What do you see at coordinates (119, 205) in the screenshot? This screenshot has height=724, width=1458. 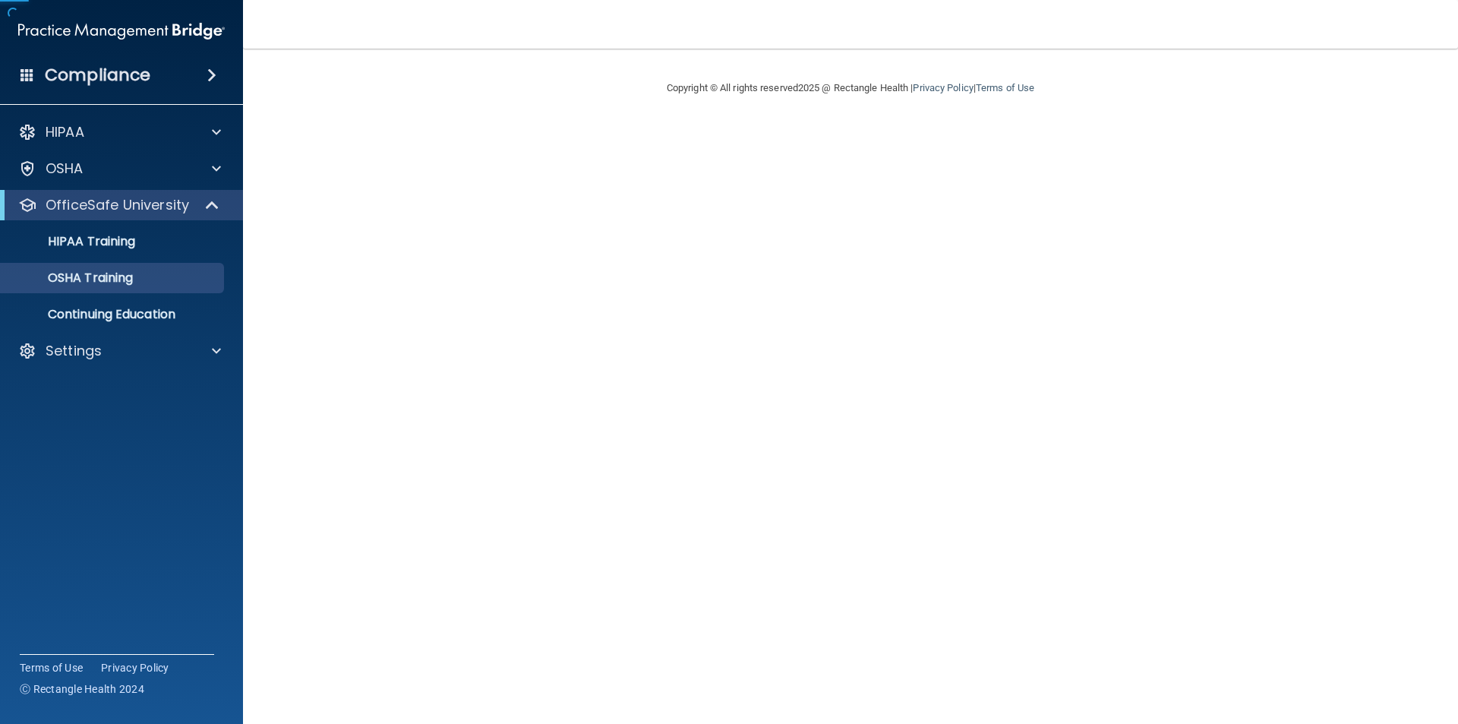 I see `a: OfficeSafe University` at bounding box center [119, 205].